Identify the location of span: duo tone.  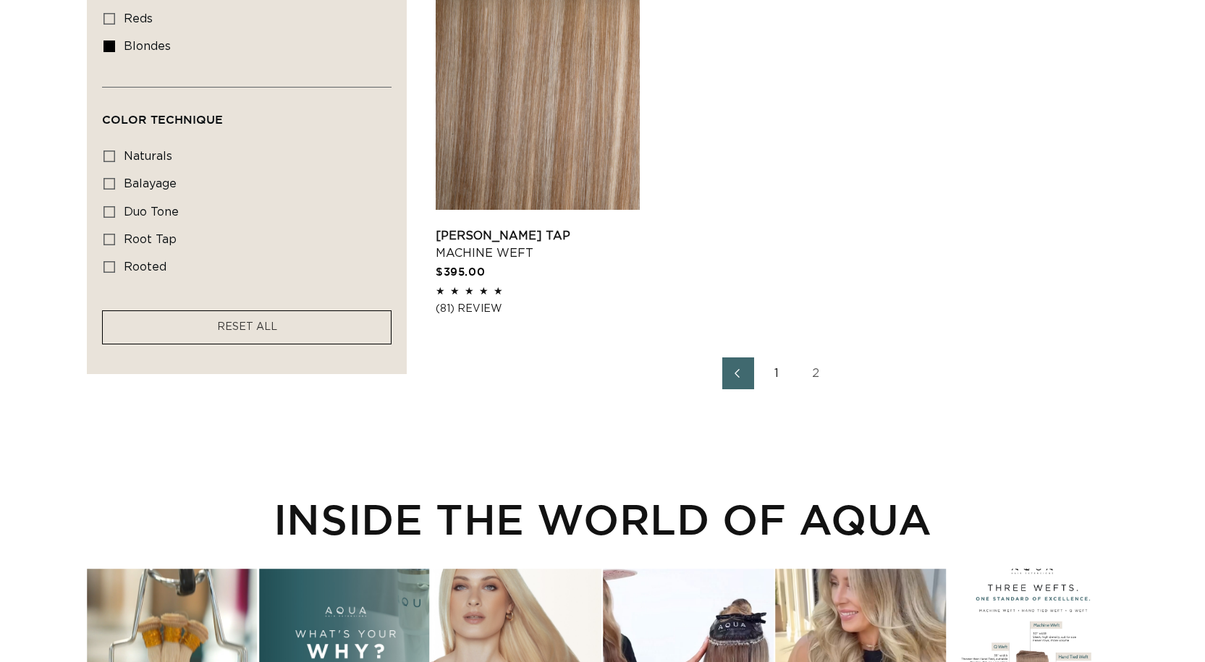
(151, 212).